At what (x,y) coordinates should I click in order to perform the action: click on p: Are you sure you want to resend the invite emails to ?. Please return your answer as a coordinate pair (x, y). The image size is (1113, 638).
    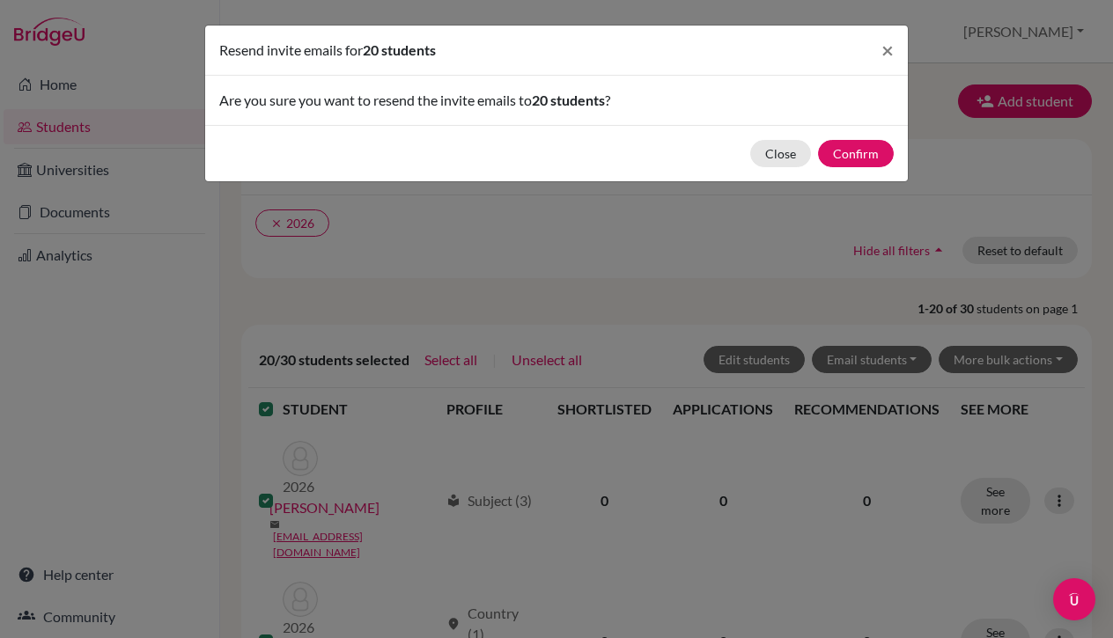
    Looking at the image, I should click on (556, 100).